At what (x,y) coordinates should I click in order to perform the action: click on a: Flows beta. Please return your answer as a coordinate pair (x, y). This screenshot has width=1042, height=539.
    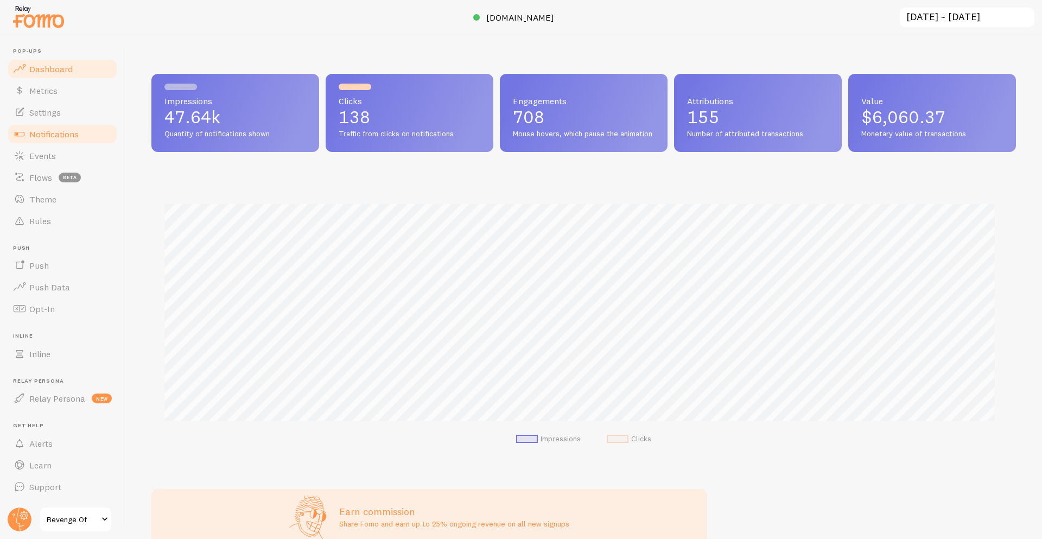
    Looking at the image, I should click on (62, 177).